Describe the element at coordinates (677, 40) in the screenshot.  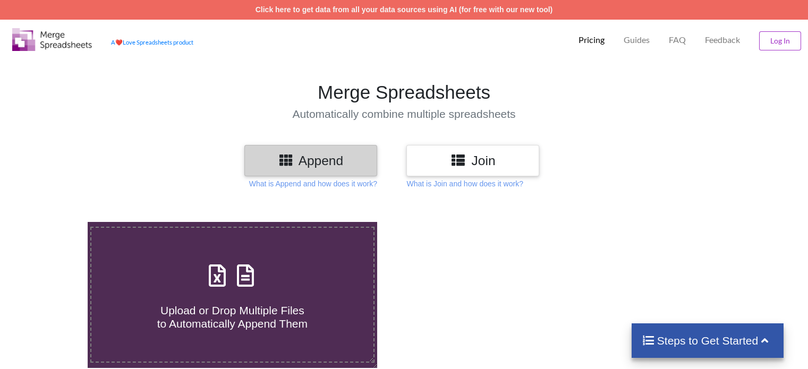
I see `p: FAQ` at that location.